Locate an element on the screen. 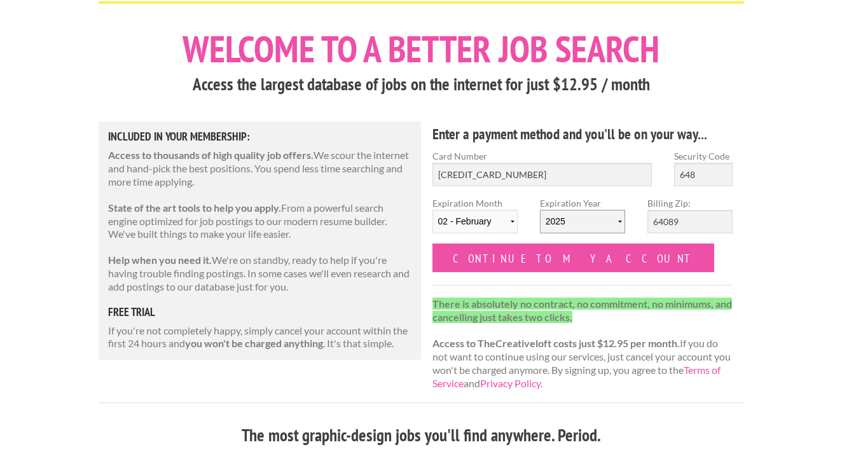 This screenshot has height=454, width=842. strong: Help when you need it. is located at coordinates (160, 259).